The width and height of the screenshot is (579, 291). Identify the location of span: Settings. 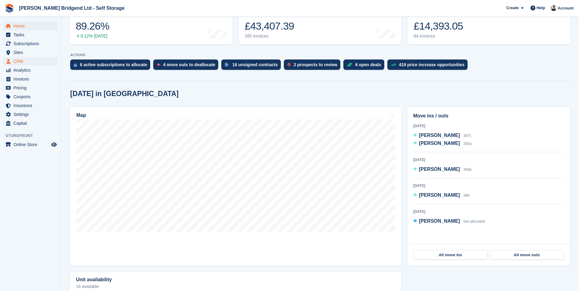
(32, 115).